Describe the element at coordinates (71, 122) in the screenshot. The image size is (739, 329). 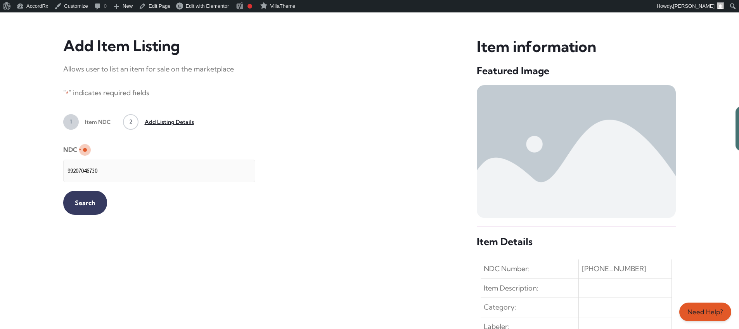
I see `span: 1` at that location.